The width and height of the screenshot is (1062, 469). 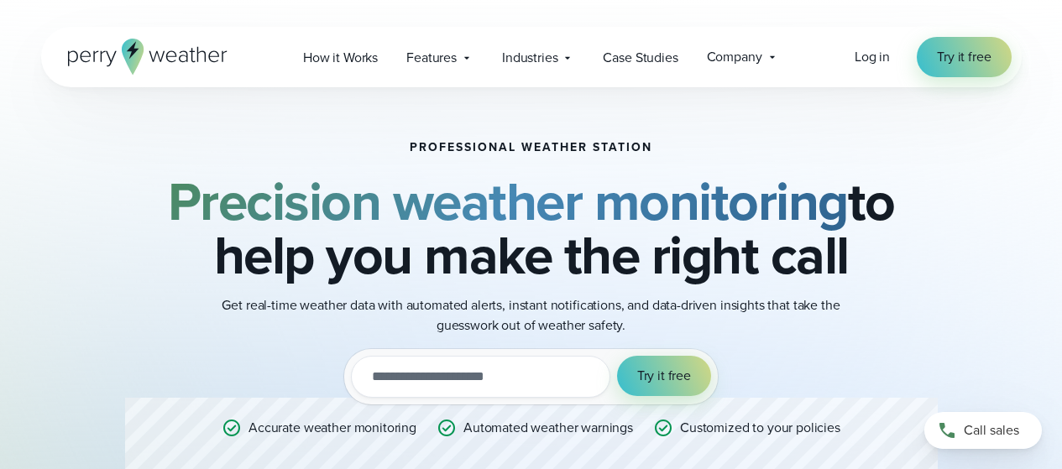 What do you see at coordinates (873, 57) in the screenshot?
I see `a: Log in` at bounding box center [873, 57].